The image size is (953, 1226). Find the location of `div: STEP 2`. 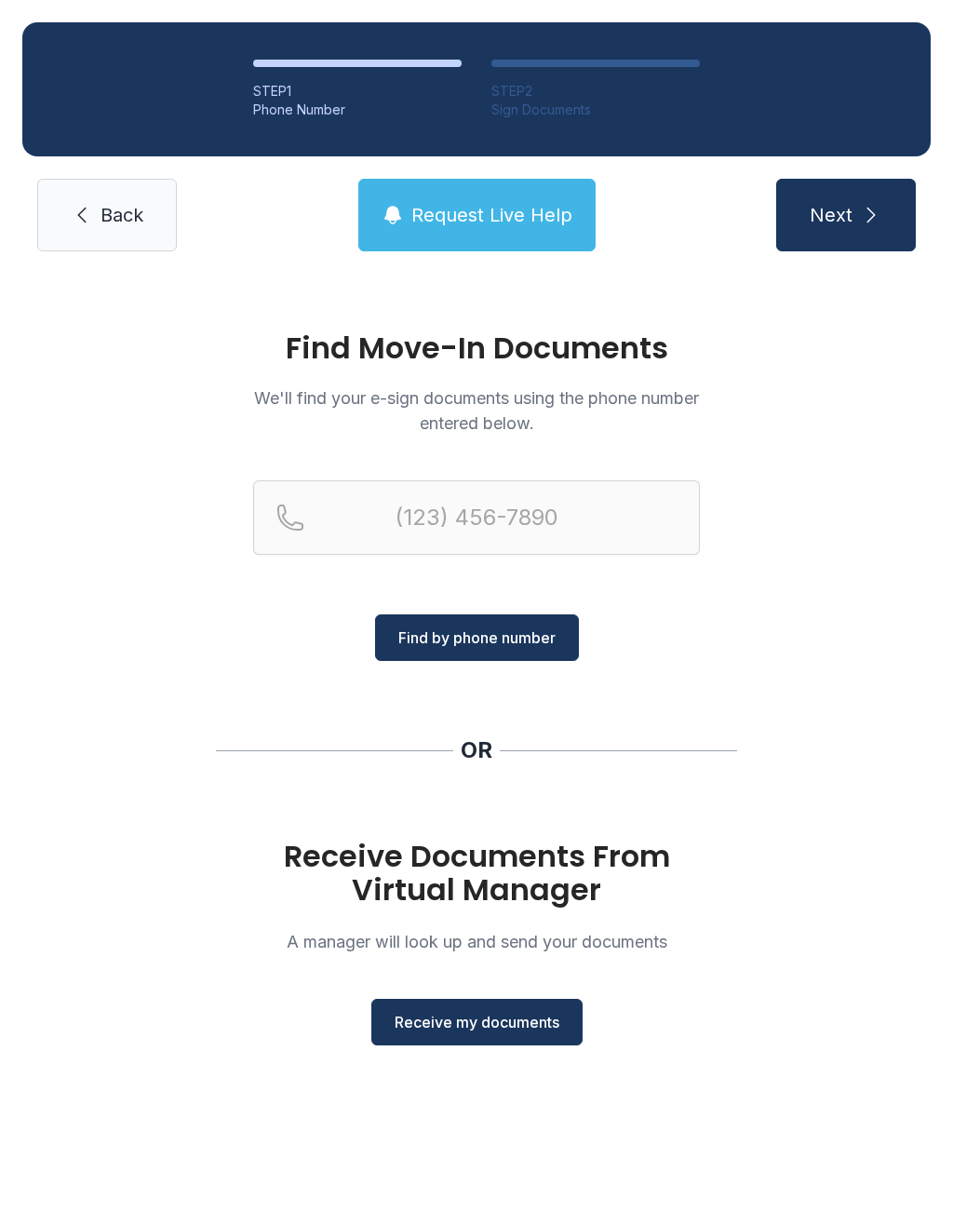

div: STEP 2 is located at coordinates (596, 91).